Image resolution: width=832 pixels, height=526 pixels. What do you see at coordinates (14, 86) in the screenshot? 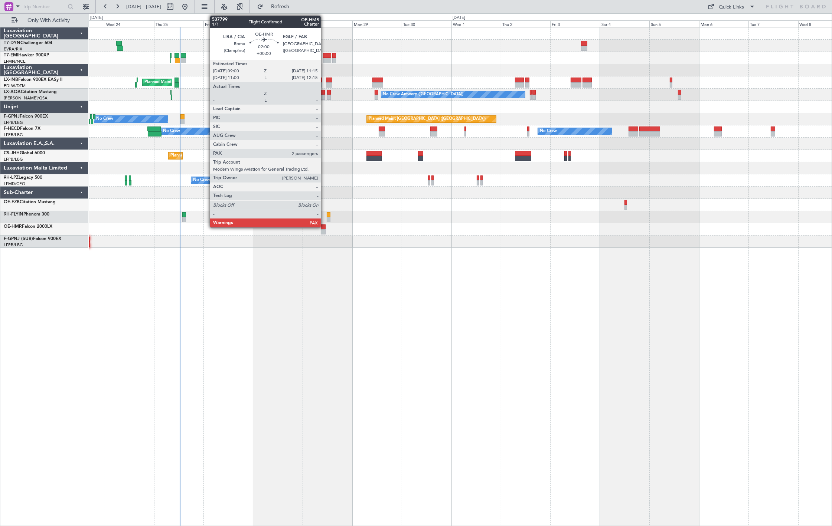
I see `a: EDLW/DTM` at bounding box center [14, 86].